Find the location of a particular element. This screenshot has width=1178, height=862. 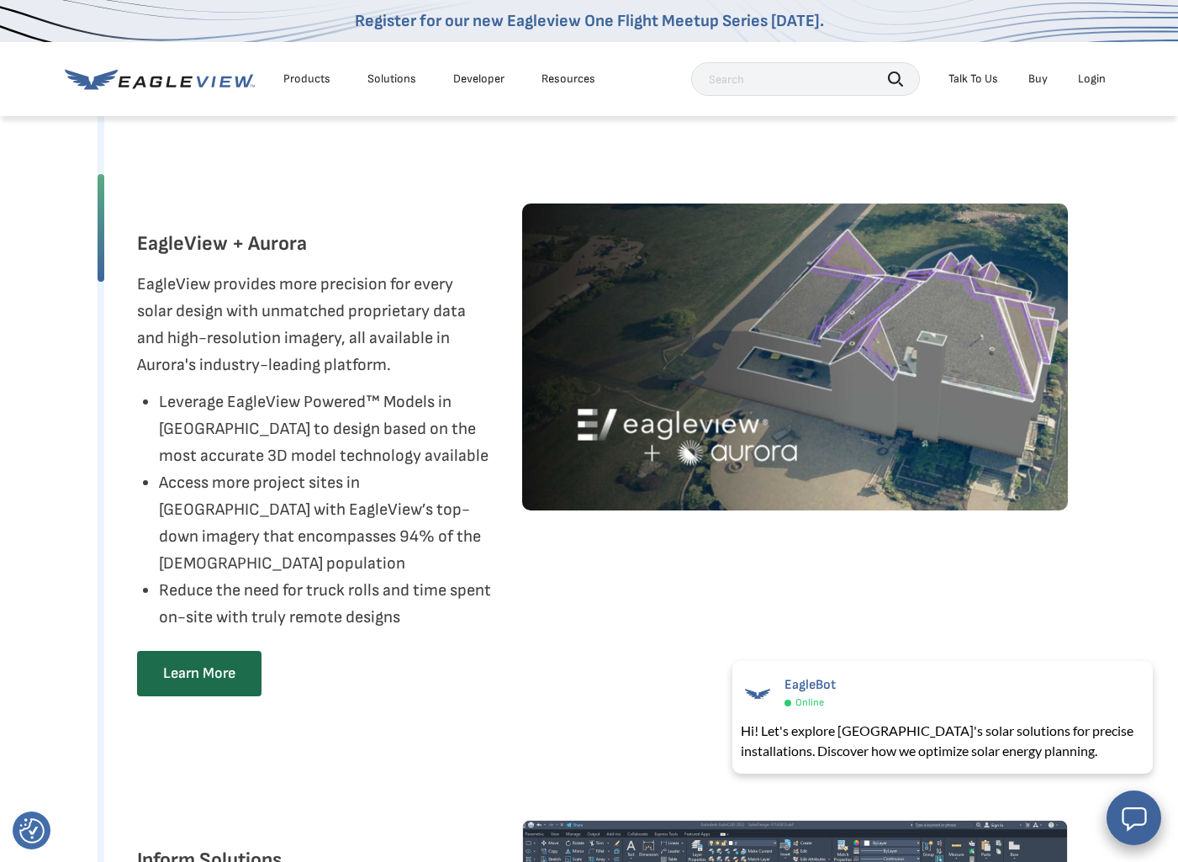

a: Developer is located at coordinates (478, 79).